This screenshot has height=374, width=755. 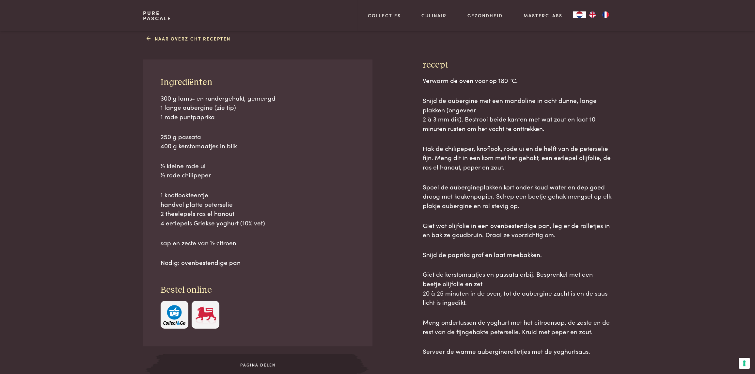 What do you see at coordinates (579, 15) in the screenshot?
I see `div: Language` at bounding box center [579, 15].